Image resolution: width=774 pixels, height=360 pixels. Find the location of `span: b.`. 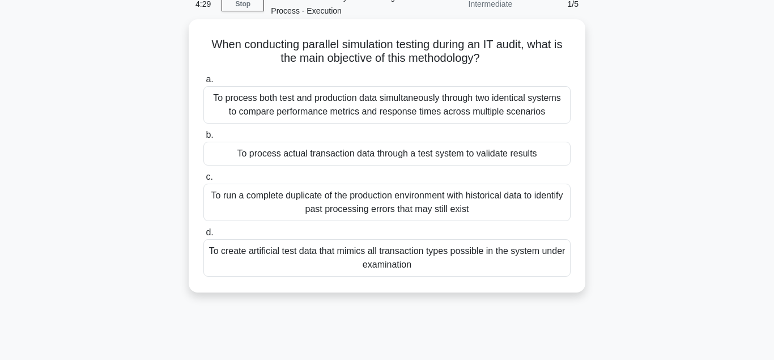

span: b. is located at coordinates (209, 134).